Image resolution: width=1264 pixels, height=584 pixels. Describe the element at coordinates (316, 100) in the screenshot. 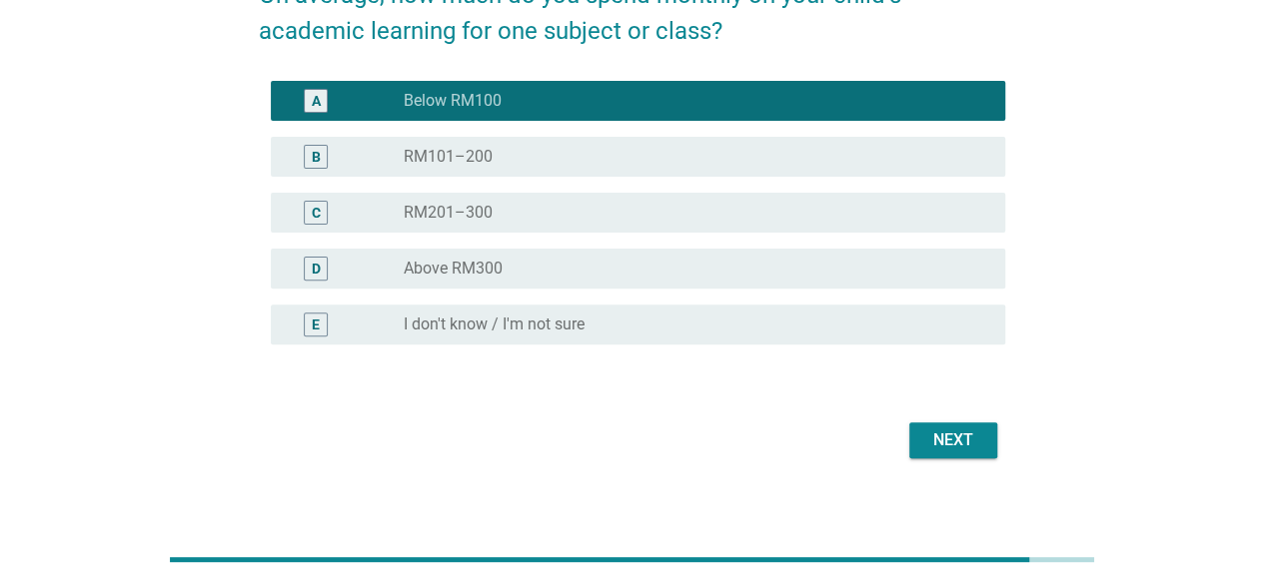

I see `div: A` at that location.